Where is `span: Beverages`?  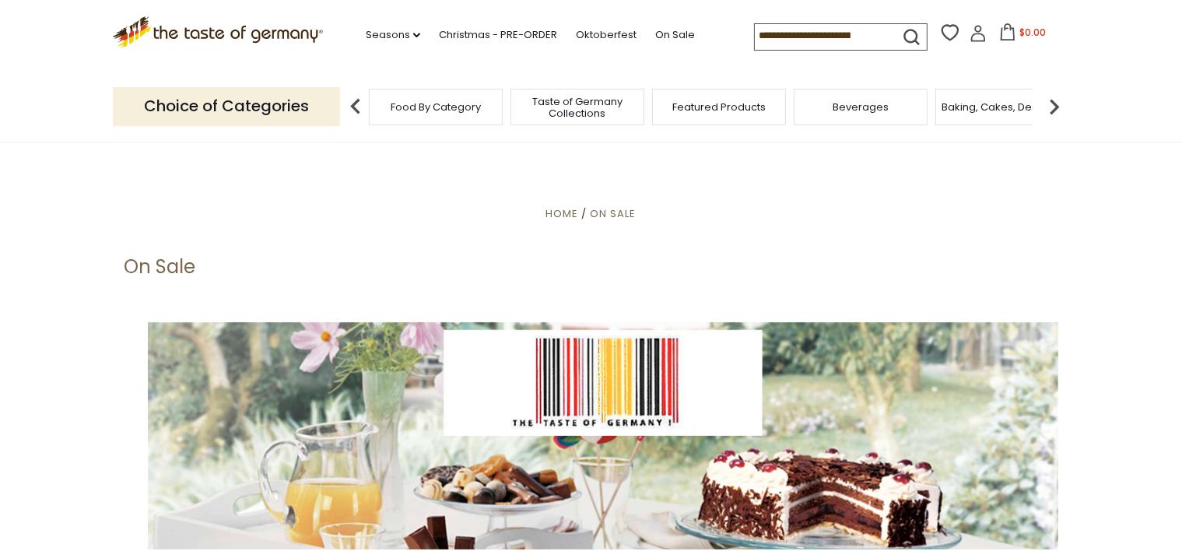
span: Beverages is located at coordinates (861, 107).